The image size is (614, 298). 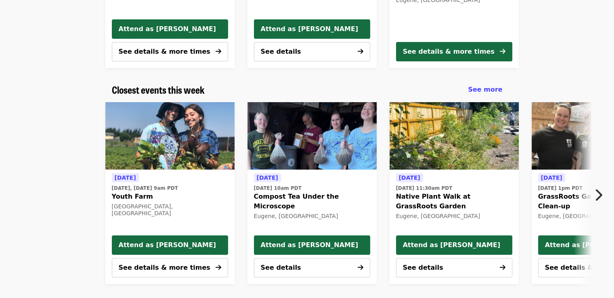 I want to click on span: See more, so click(x=485, y=89).